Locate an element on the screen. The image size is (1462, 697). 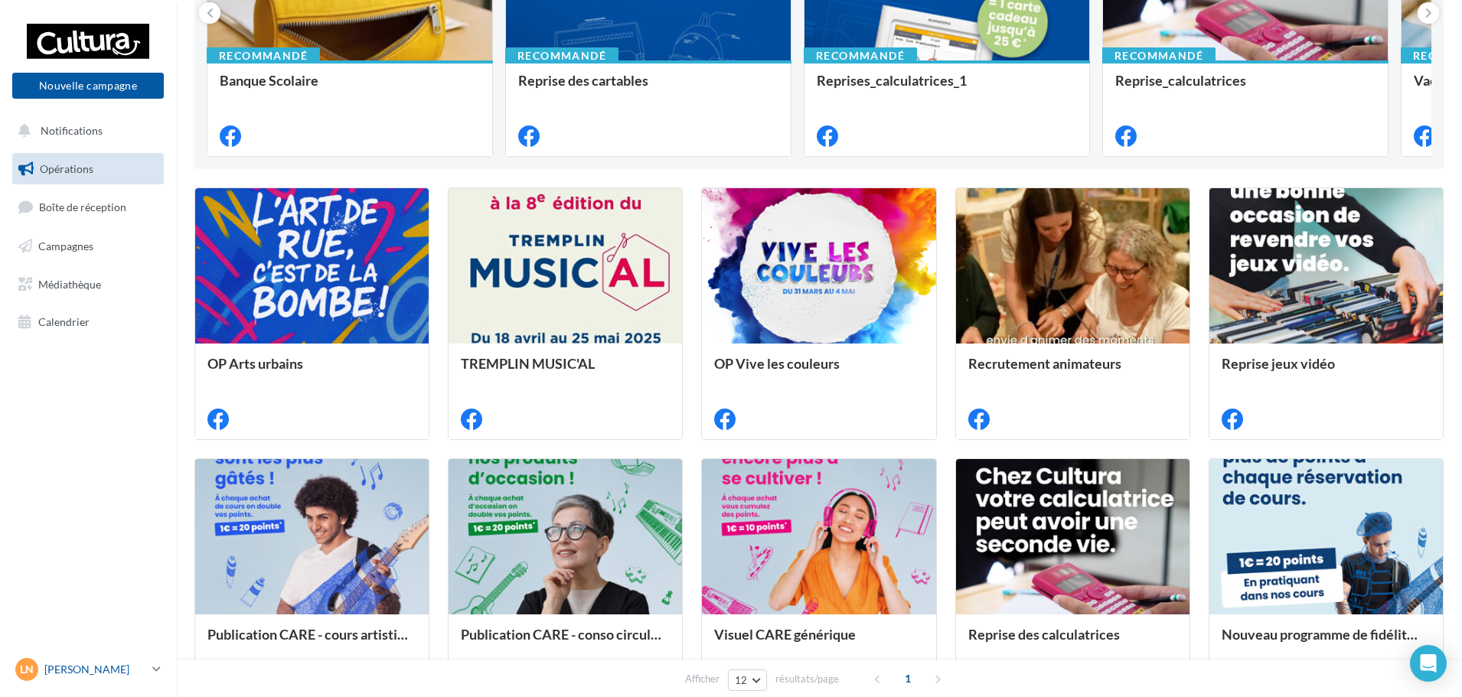
button: 12 is located at coordinates (747, 681).